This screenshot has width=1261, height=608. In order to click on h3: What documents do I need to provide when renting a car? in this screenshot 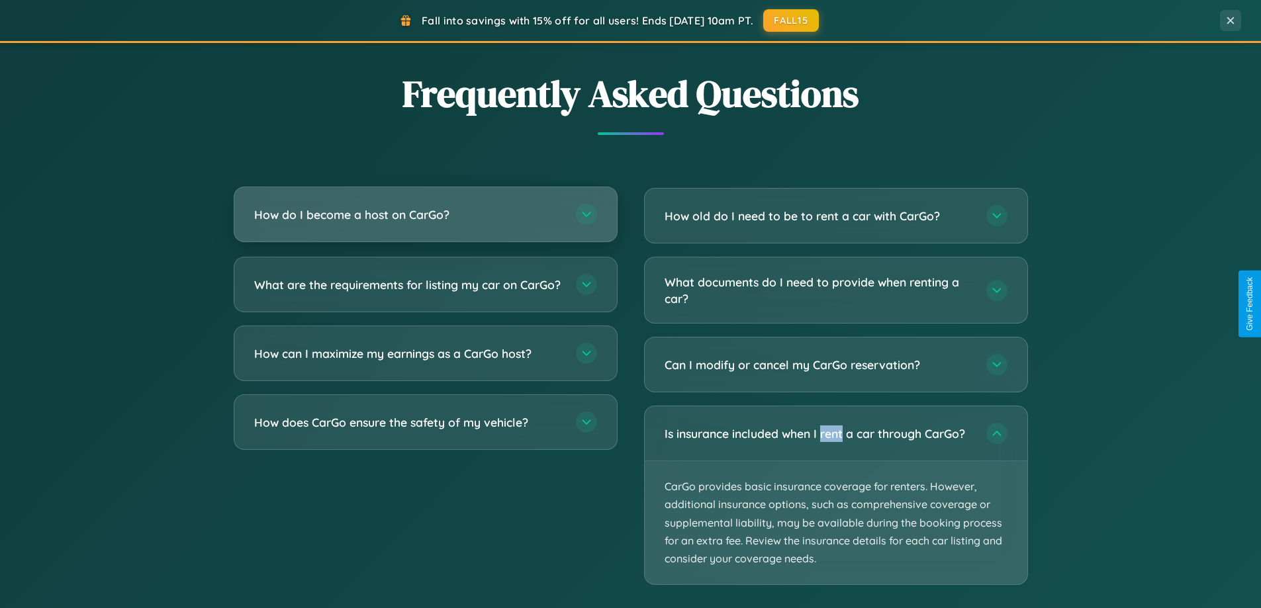, I will do `click(819, 290)`.